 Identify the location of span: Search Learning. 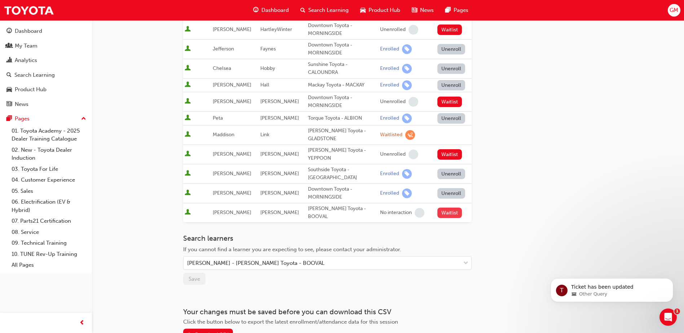
(329, 10).